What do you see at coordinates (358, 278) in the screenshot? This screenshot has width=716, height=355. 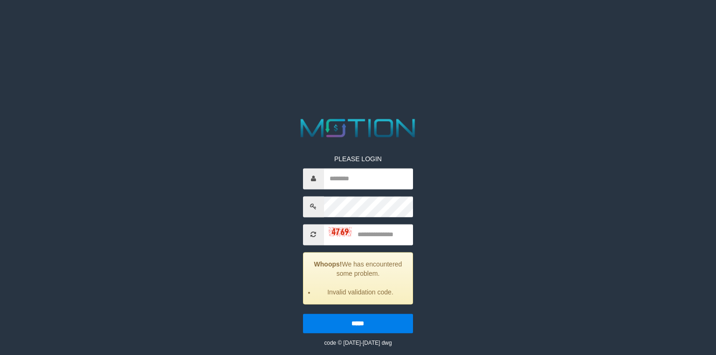 I see `div: We has encountered some problem.` at bounding box center [358, 278].